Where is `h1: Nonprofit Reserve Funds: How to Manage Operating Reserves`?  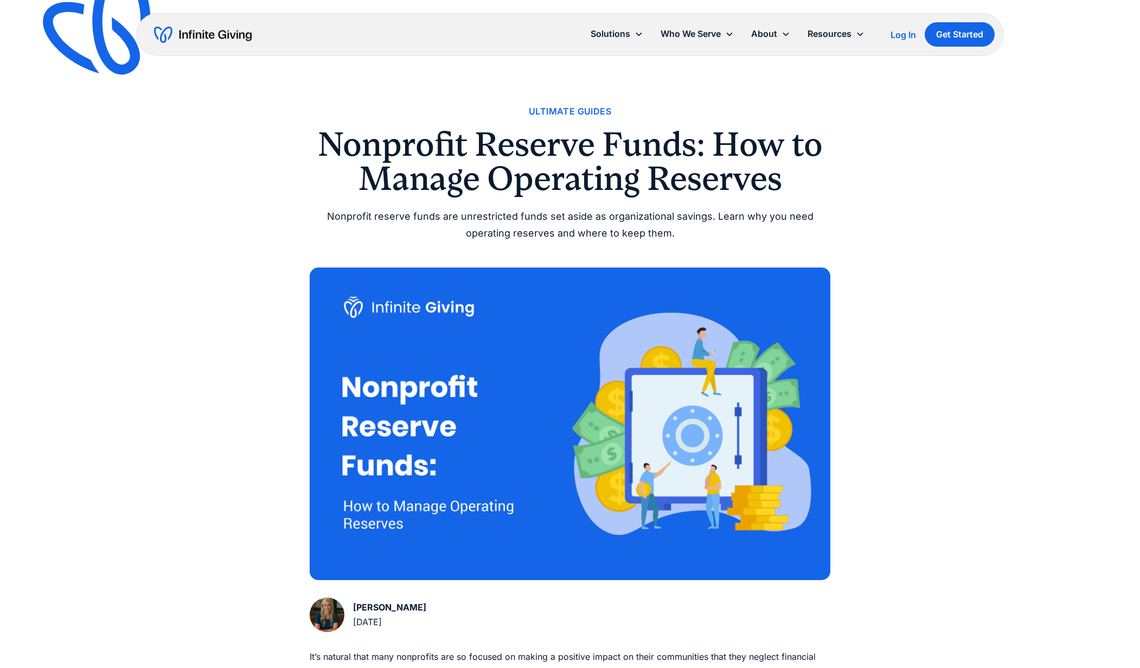
h1: Nonprofit Reserve Funds: How to Manage Operating Reserves is located at coordinates (570, 161).